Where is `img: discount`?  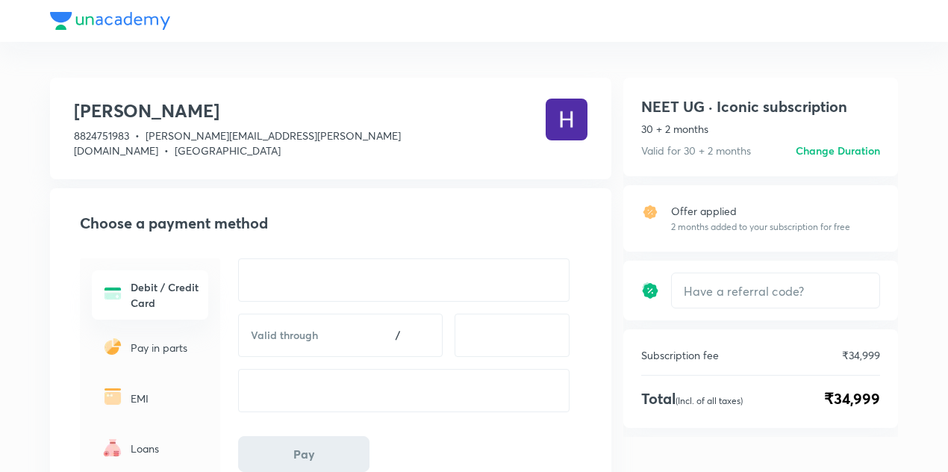
img: discount is located at coordinates (650, 290).